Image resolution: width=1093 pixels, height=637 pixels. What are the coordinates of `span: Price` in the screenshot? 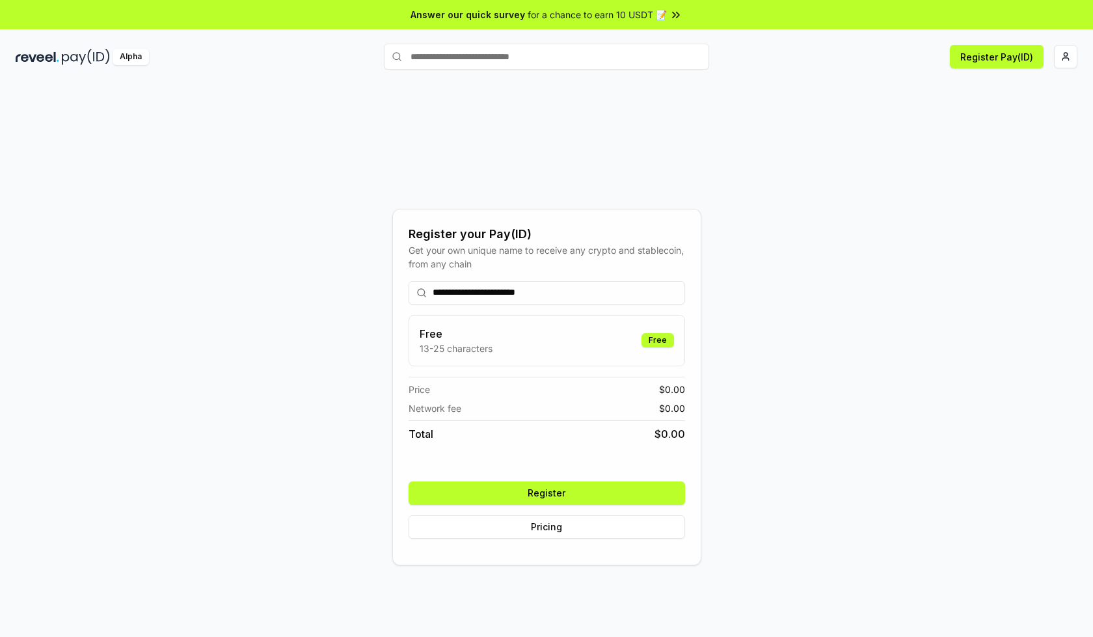 It's located at (419, 389).